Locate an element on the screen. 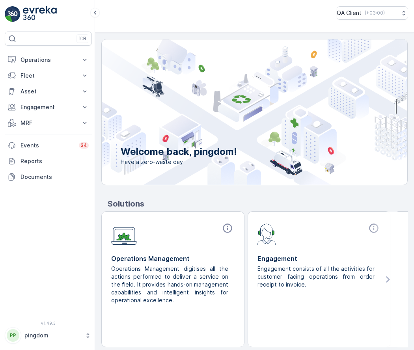 The height and width of the screenshot is (350, 414). p: Documents is located at coordinates (54, 177).